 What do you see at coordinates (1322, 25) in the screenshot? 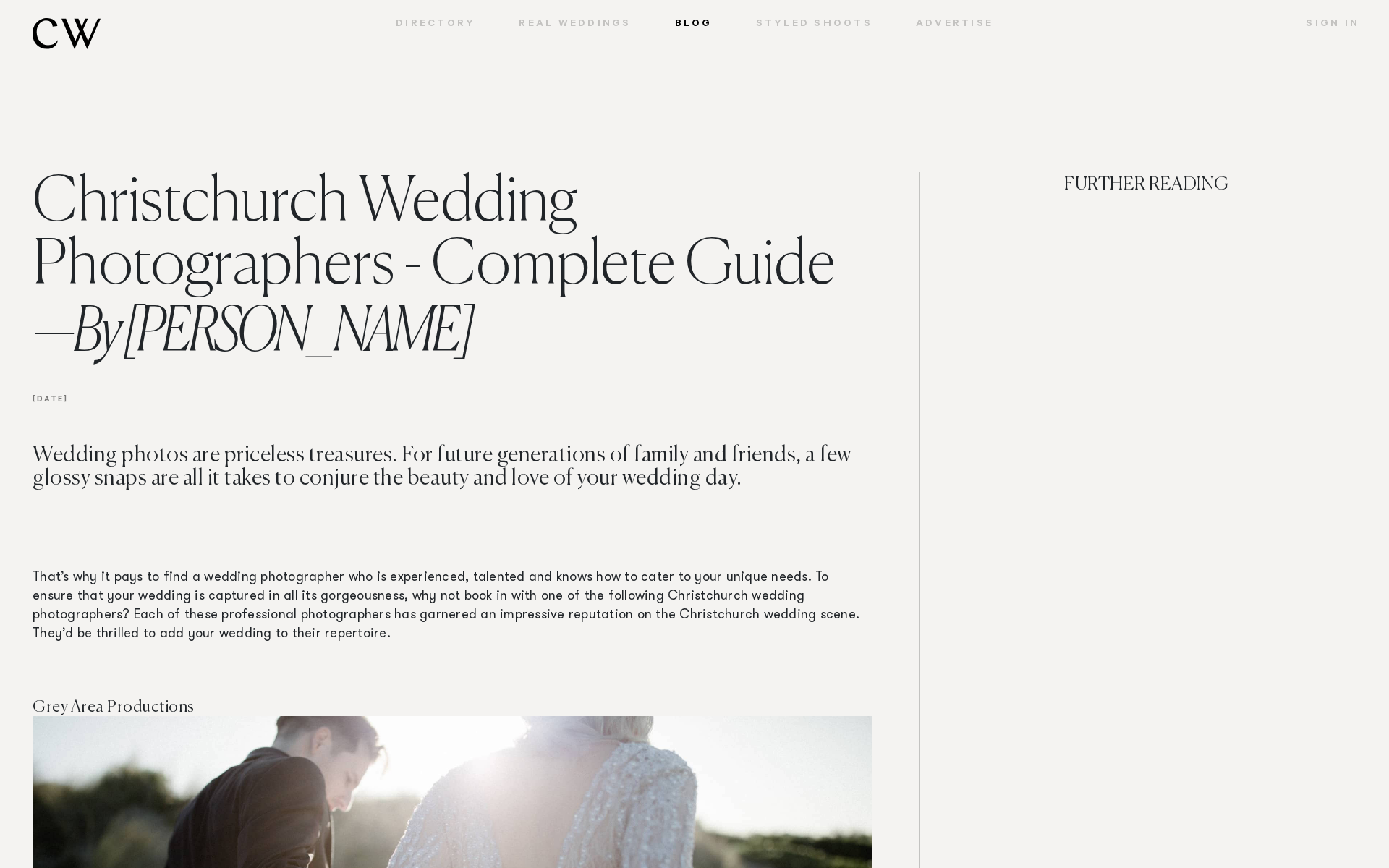
I see `a: Sign In` at bounding box center [1322, 25].